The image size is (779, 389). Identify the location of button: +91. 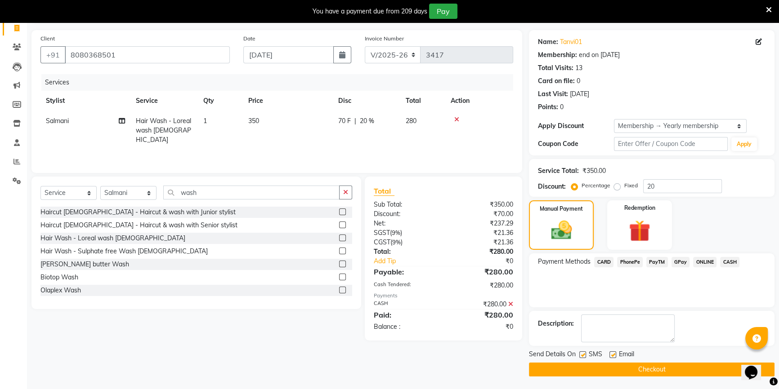
(53, 55).